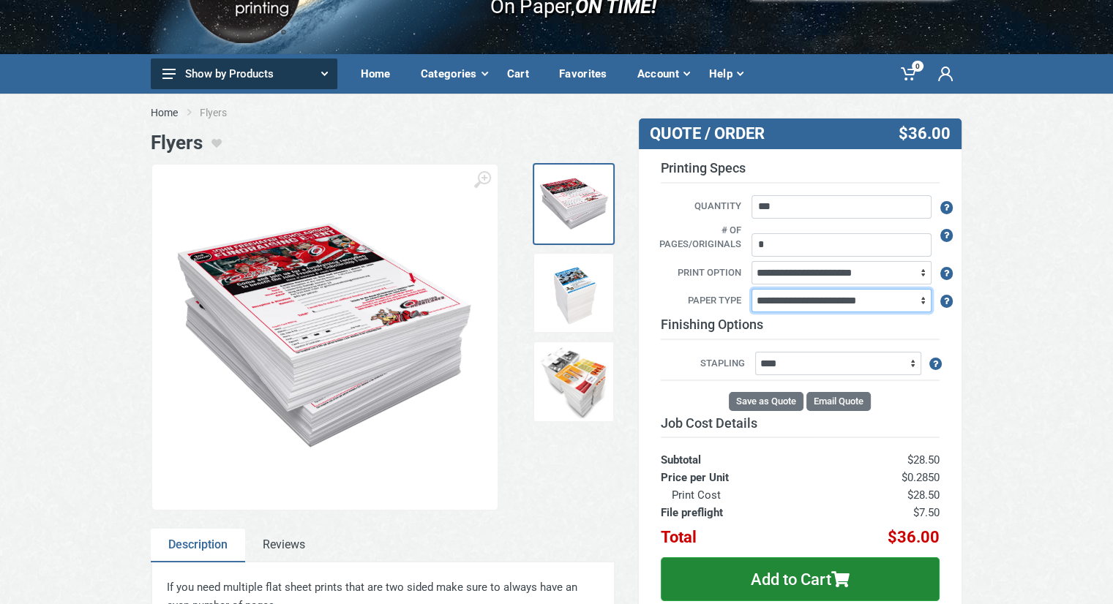 Image resolution: width=1113 pixels, height=604 pixels. Describe the element at coordinates (918, 66) in the screenshot. I see `span: 0` at that location.